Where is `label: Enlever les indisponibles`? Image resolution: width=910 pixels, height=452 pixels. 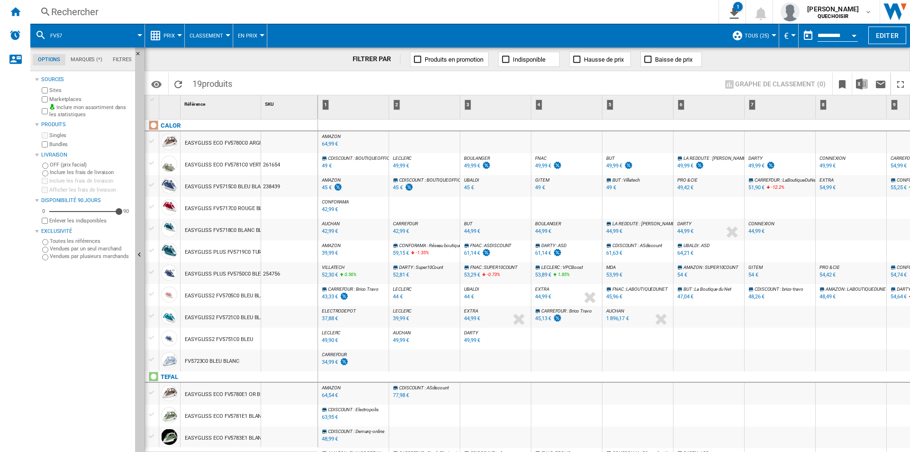 label: Enlever les indisponibles is located at coordinates (90, 220).